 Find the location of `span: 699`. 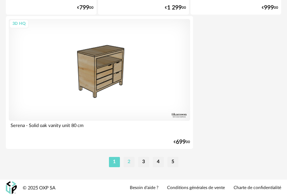

span: 699 is located at coordinates (181, 142).